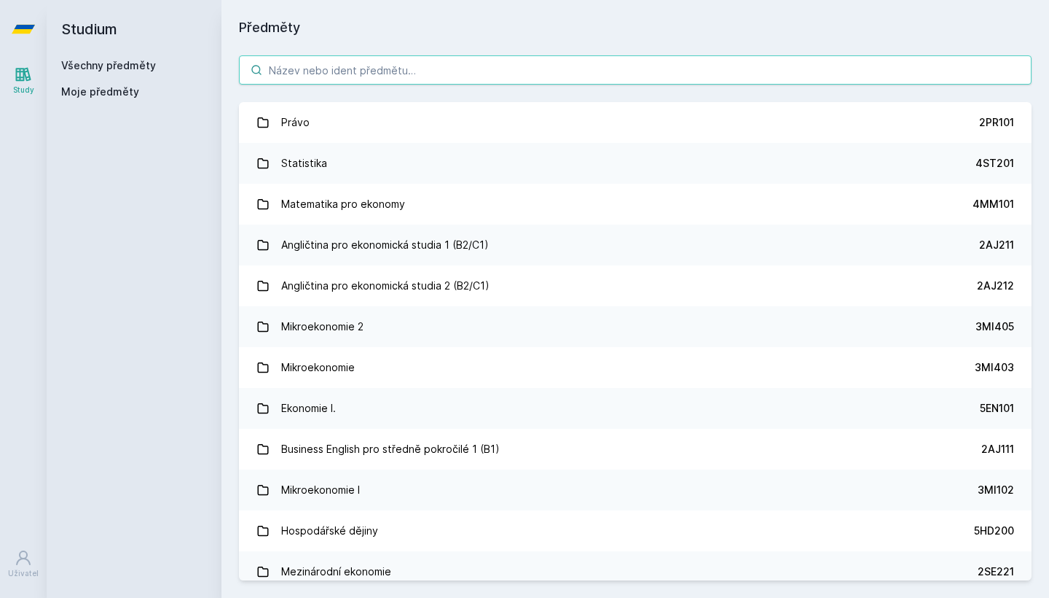  I want to click on a: Ekonomie I. 5EN101, so click(635, 408).